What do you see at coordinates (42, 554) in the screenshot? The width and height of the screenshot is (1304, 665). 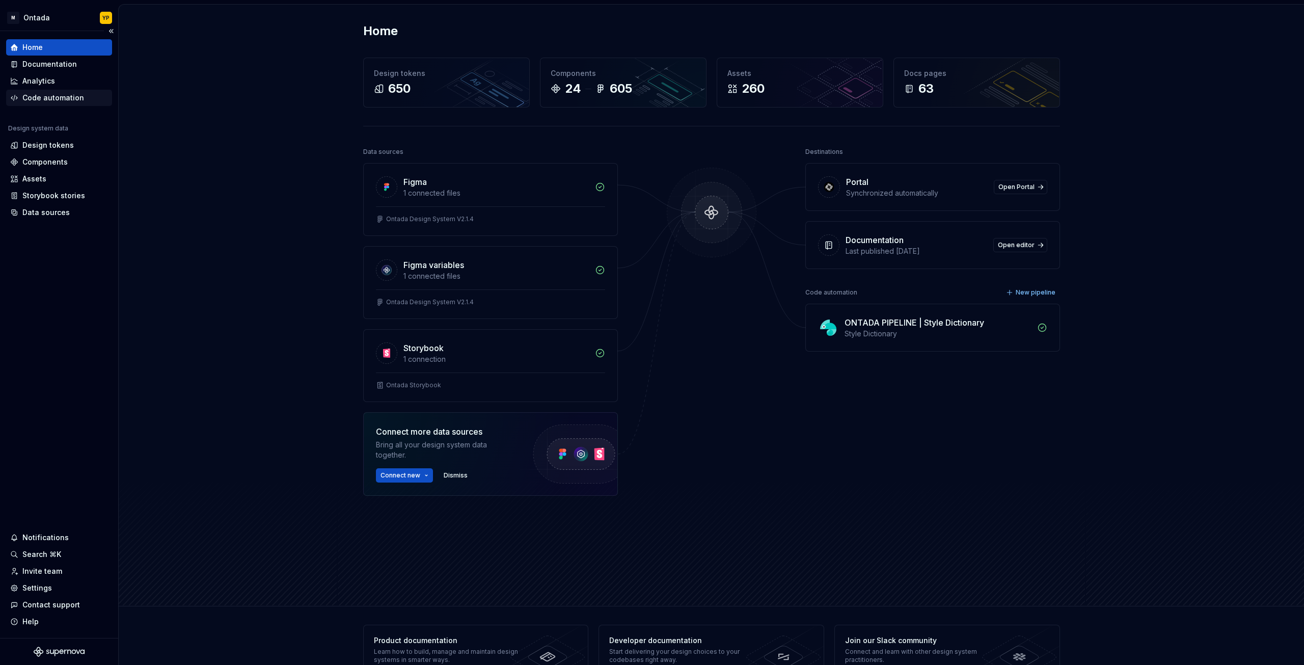 I see `div: Search ⌘K` at bounding box center [42, 554].